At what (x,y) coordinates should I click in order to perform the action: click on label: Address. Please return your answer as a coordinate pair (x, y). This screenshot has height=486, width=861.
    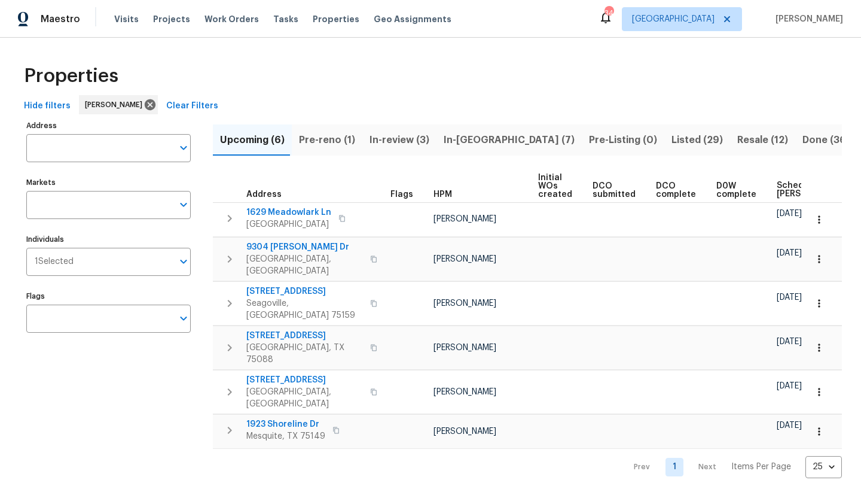
    Looking at the image, I should click on (108, 126).